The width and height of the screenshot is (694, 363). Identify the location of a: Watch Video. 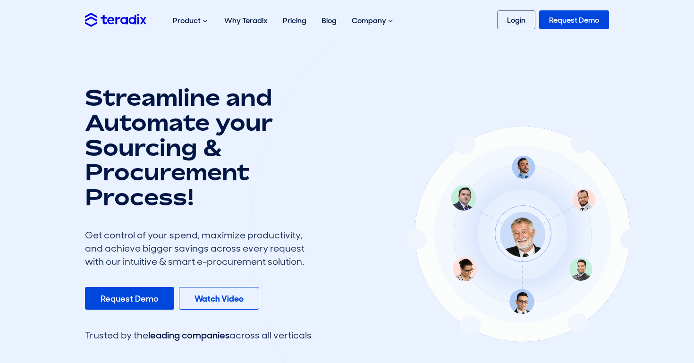
(219, 299).